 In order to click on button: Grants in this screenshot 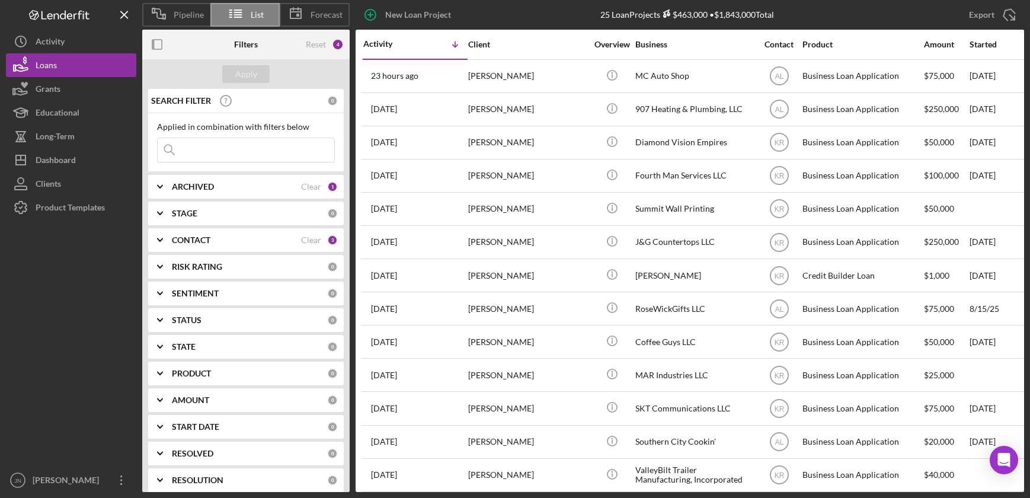, I will do `click(71, 89)`.